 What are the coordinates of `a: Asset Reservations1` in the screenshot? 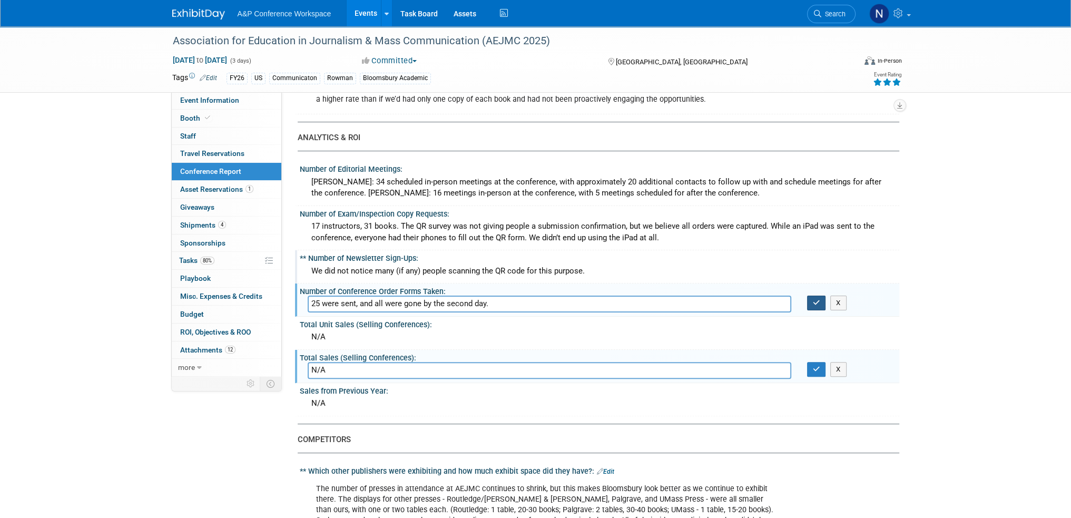 It's located at (227, 189).